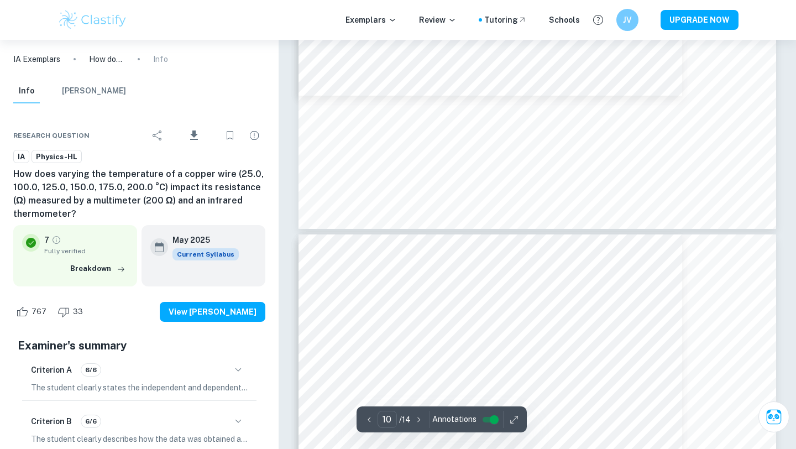 The width and height of the screenshot is (796, 449). I want to click on p: Review, so click(438, 20).